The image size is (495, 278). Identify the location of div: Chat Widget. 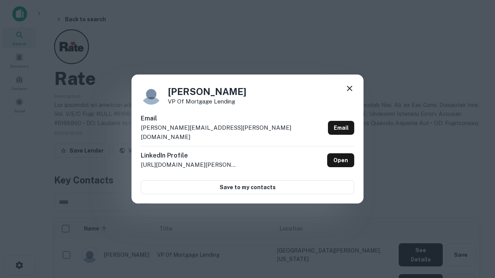
(475, 235).